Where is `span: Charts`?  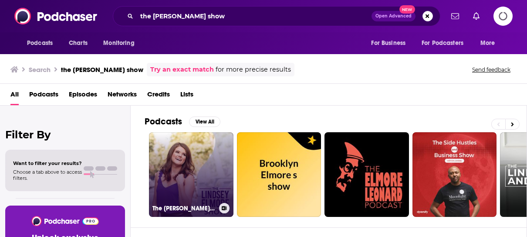 span: Charts is located at coordinates (78, 43).